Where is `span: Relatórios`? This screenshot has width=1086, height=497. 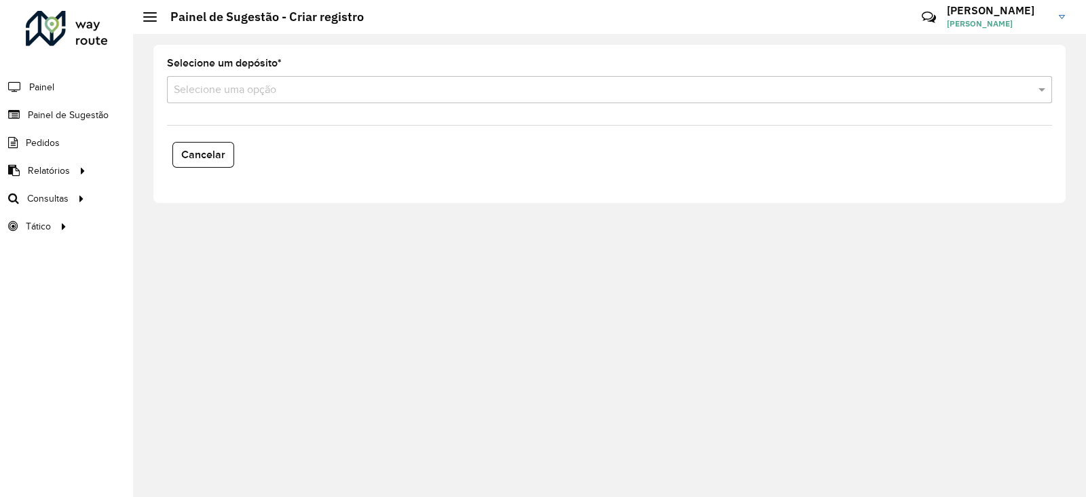
span: Relatórios is located at coordinates (49, 170).